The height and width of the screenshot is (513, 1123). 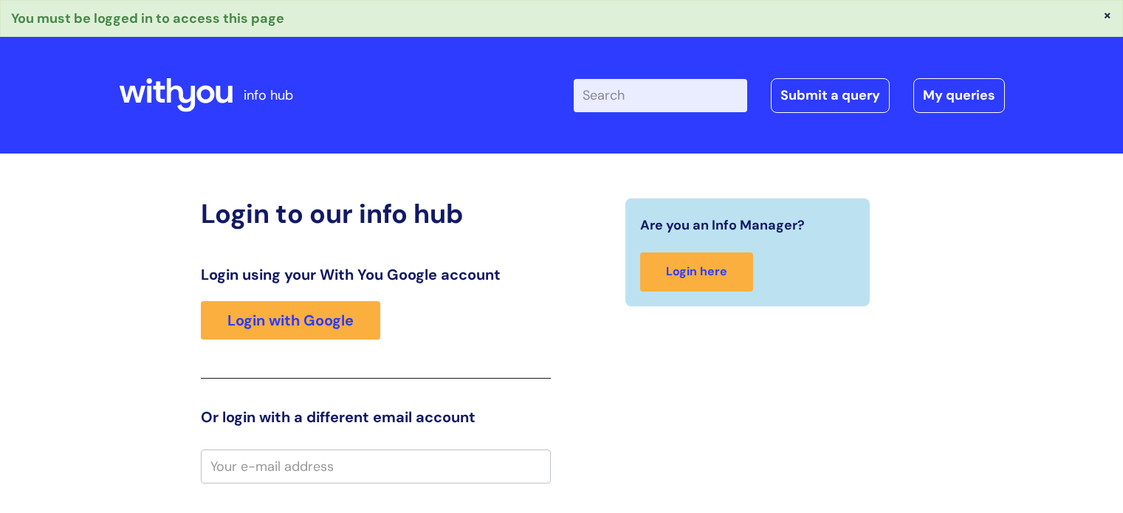 What do you see at coordinates (722, 225) in the screenshot?
I see `span: Are you an Info Manager?` at bounding box center [722, 225].